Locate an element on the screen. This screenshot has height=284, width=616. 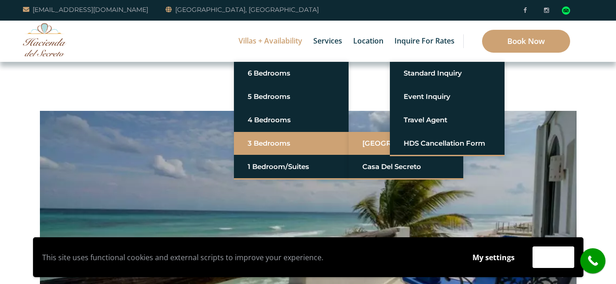
a: HDS Cancellation Form is located at coordinates (447, 143).